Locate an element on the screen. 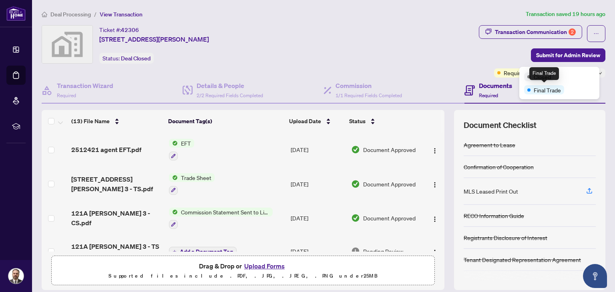 The height and width of the screenshot is (292, 615). div: Status: is located at coordinates (126, 58).